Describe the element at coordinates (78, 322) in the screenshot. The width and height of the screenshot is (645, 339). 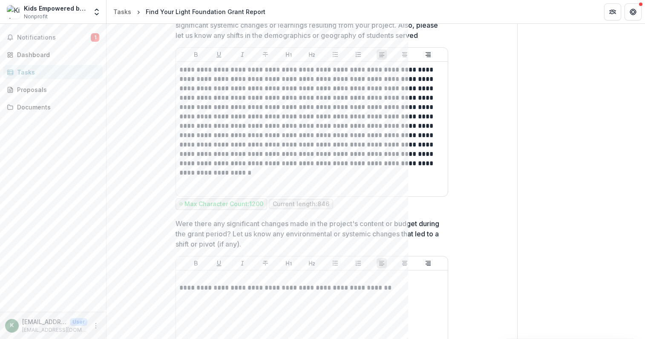
I see `p: User` at that location.